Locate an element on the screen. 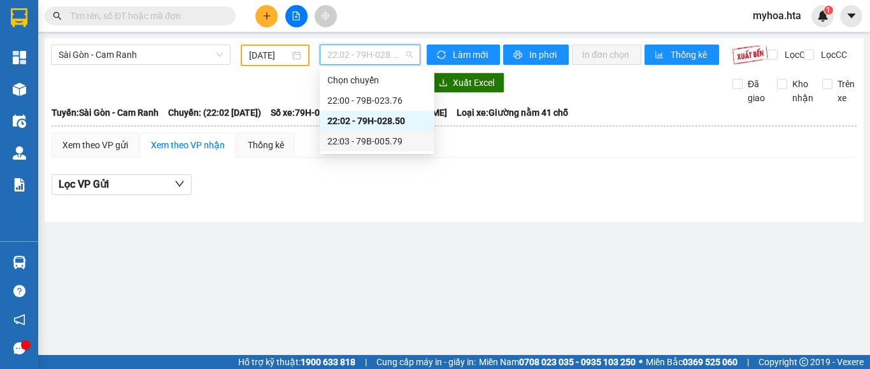 The image size is (870, 369). button: printerIn phơi is located at coordinates (536, 55).